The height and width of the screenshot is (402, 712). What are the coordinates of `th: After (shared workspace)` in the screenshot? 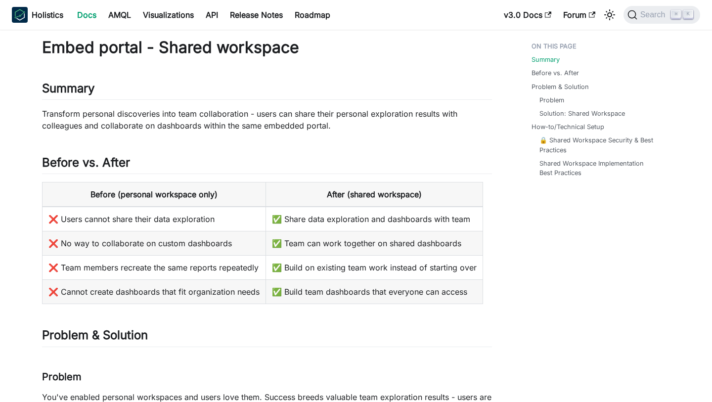 It's located at (374, 195).